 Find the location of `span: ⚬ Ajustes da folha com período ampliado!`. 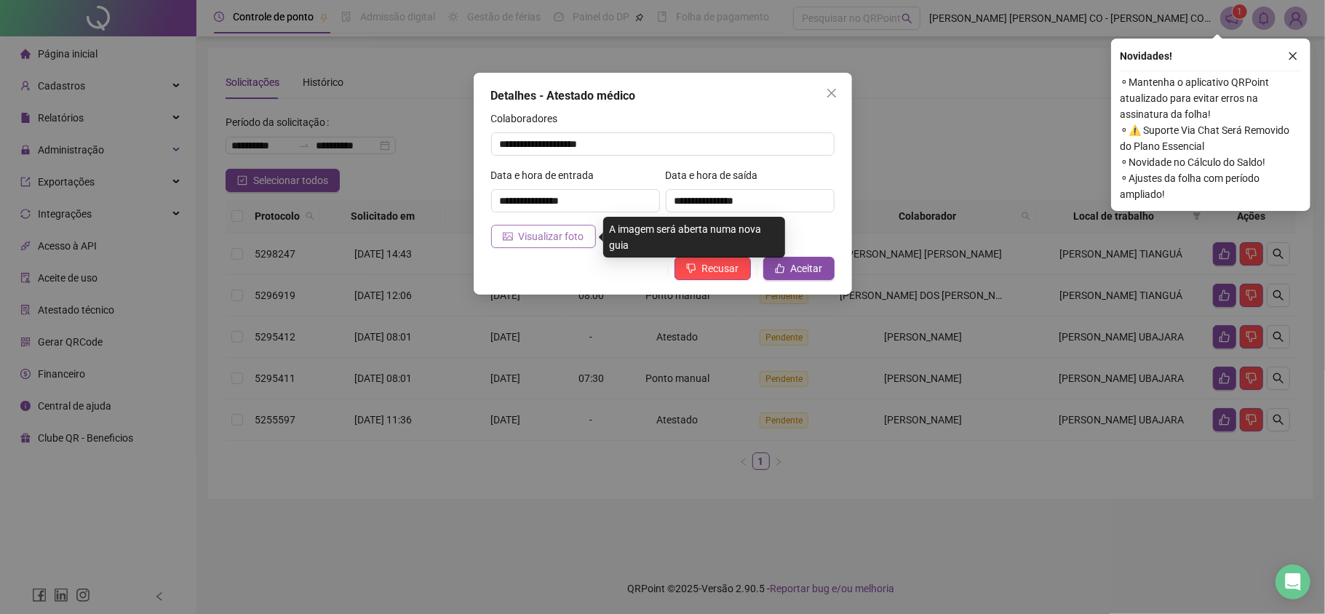

span: ⚬ Ajustes da folha com período ampliado! is located at coordinates (1210, 186).